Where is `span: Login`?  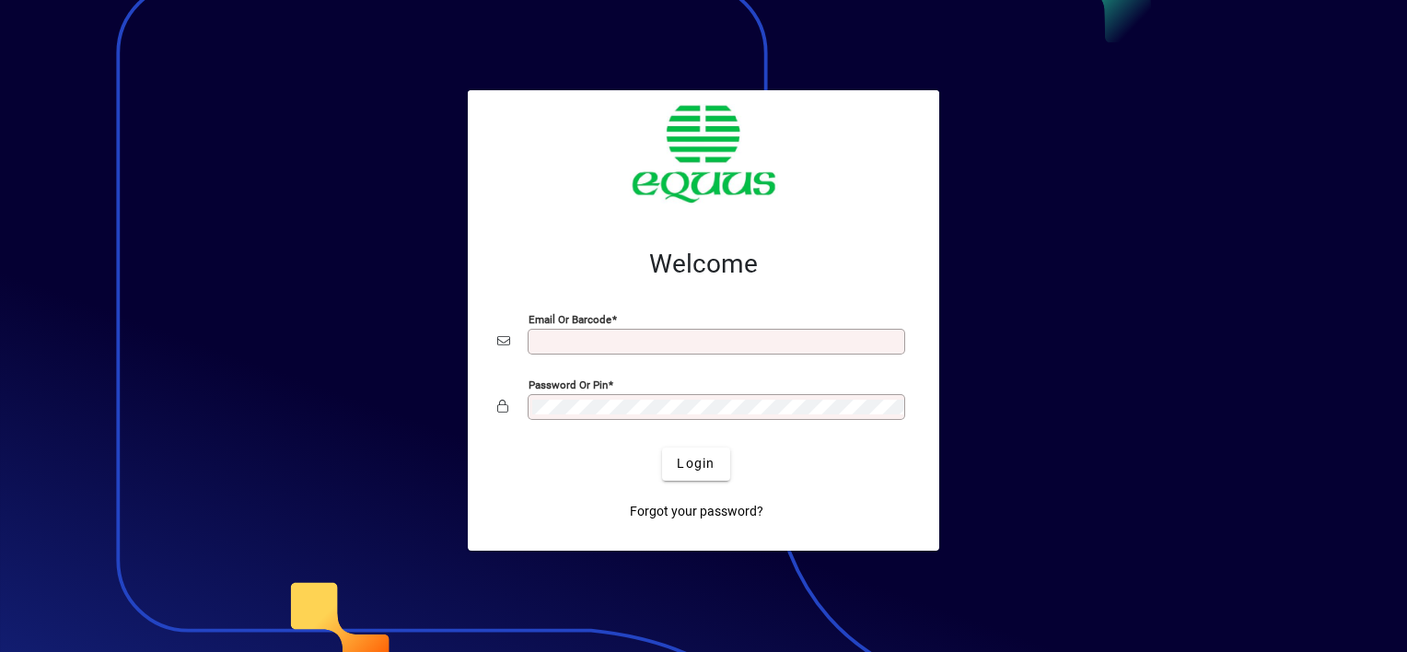
span: Login is located at coordinates (695, 463).